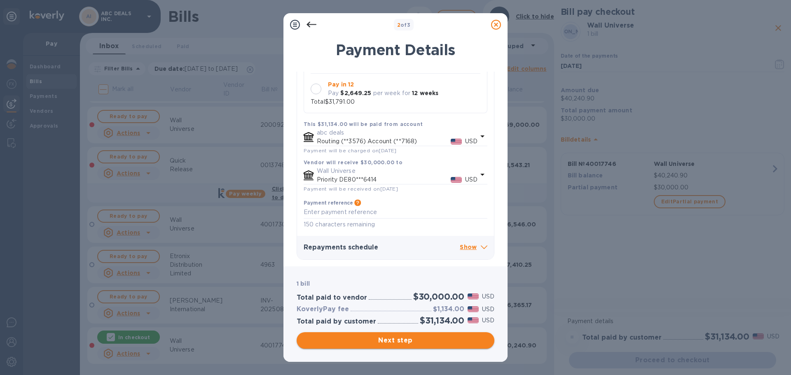 The width and height of the screenshot is (791, 375). Describe the element at coordinates (384, 141) in the screenshot. I see `p: Routing (**3576) Account (**7168)` at that location.